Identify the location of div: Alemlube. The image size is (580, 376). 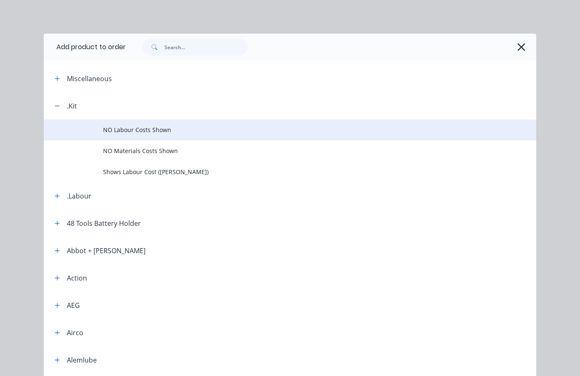
(82, 360).